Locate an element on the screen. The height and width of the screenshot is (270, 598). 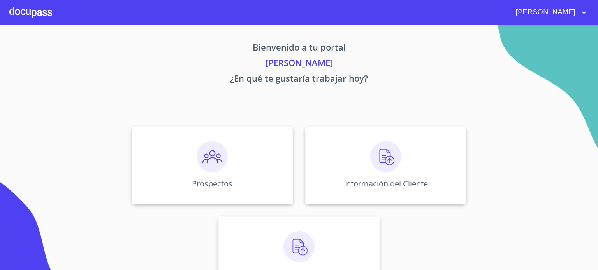
button: account of current user is located at coordinates (549, 12).